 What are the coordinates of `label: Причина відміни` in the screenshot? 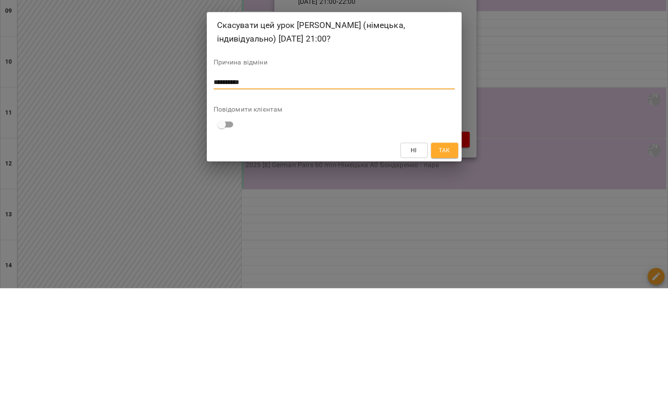 It's located at (334, 177).